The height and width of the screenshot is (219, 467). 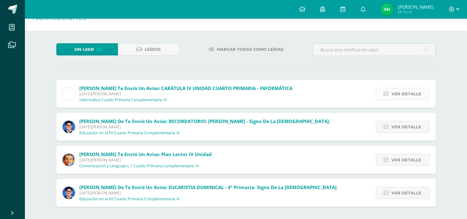 What do you see at coordinates (250, 49) in the screenshot?
I see `span: Marcar todas como leídas` at bounding box center [250, 49].